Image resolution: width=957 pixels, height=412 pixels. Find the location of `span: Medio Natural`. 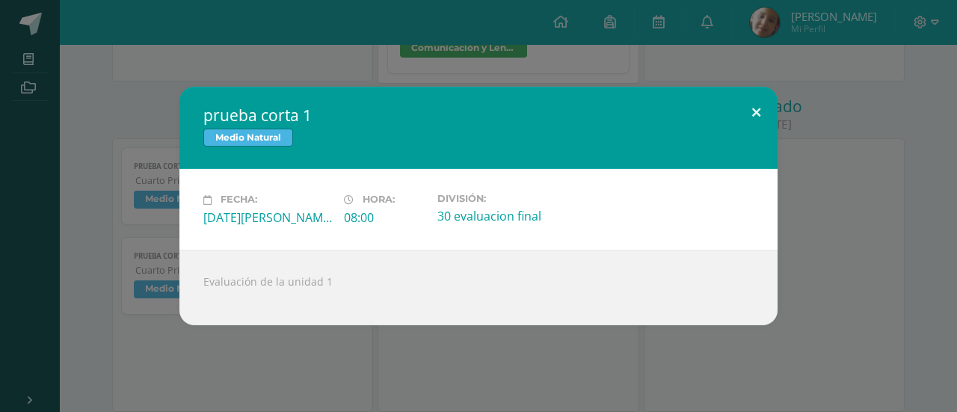

span: Medio Natural is located at coordinates (248, 138).